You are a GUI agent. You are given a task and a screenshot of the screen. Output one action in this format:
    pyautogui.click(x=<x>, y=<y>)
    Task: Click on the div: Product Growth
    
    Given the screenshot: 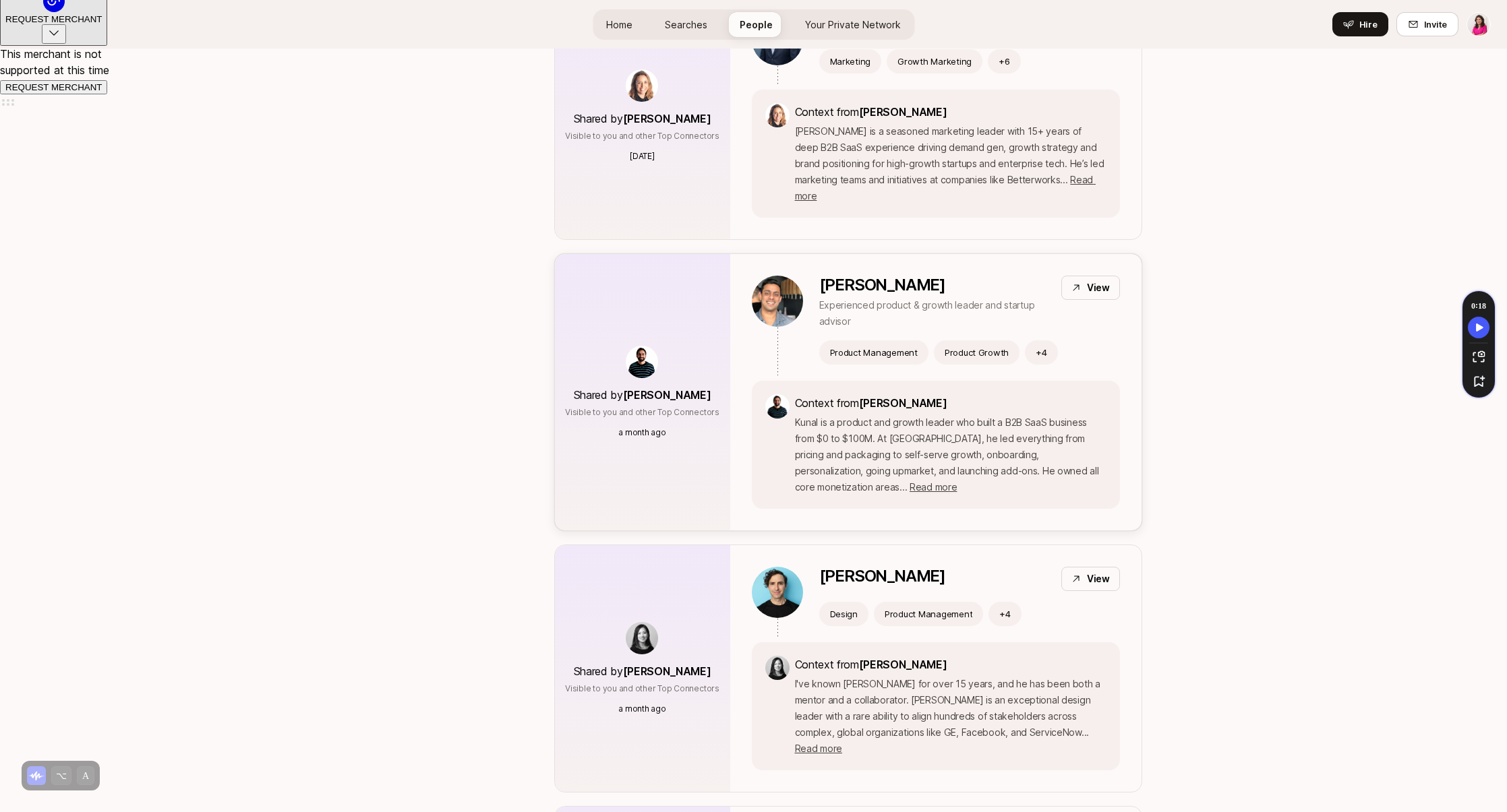 What is the action you would take?
    pyautogui.click(x=976, y=352)
    